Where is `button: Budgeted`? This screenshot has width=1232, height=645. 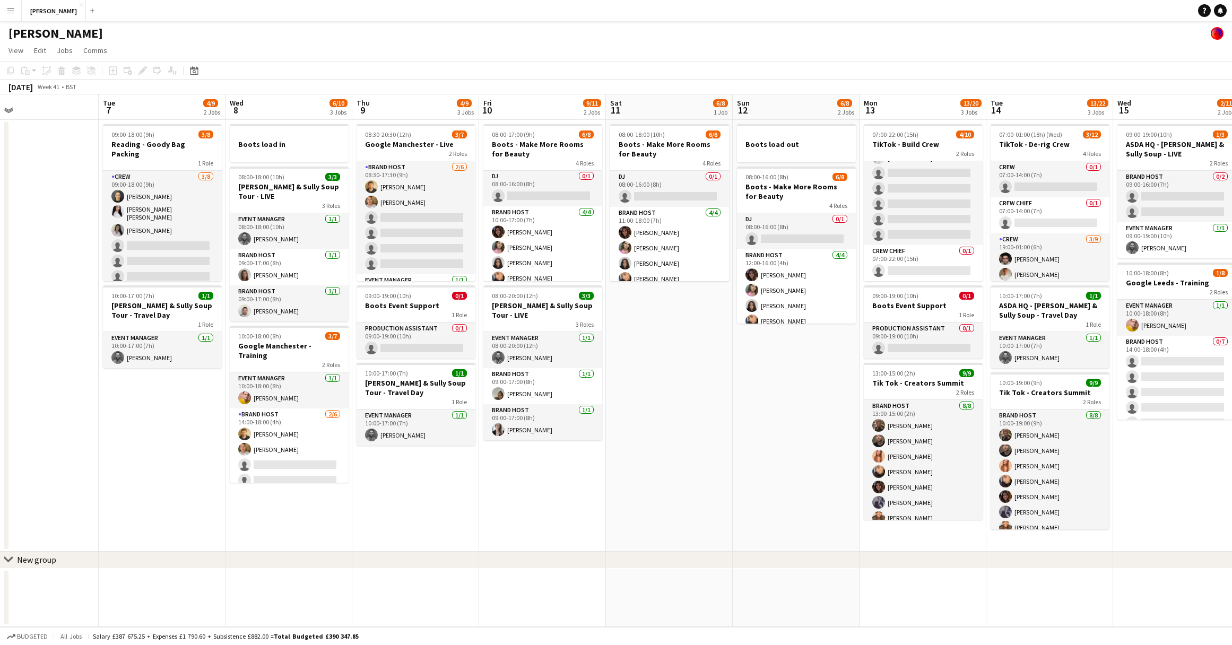
button: Budgeted is located at coordinates (27, 637).